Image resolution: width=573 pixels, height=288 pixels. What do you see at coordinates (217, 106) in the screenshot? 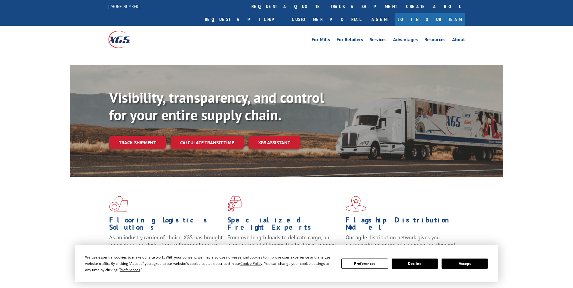
I see `b: Visibility, transparency, and control for your entire supply chain.` at bounding box center [217, 106].